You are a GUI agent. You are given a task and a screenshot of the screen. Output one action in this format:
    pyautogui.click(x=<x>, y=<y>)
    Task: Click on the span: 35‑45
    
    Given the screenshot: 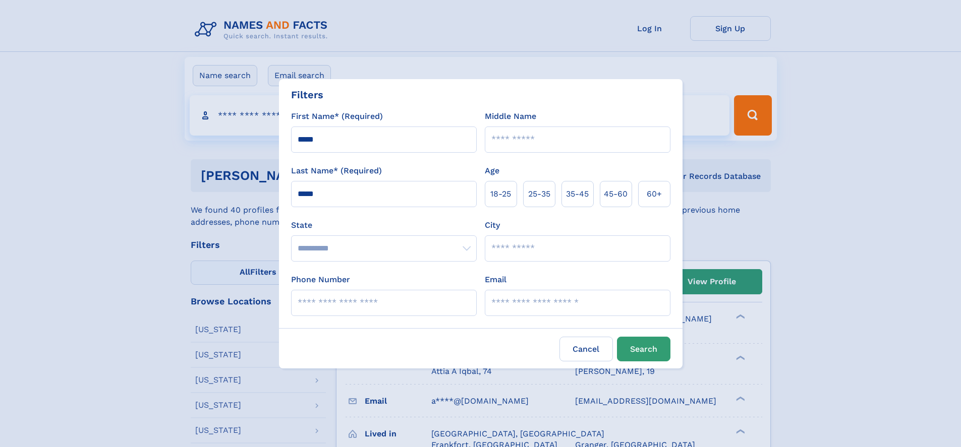 What is the action you would take?
    pyautogui.click(x=577, y=194)
    